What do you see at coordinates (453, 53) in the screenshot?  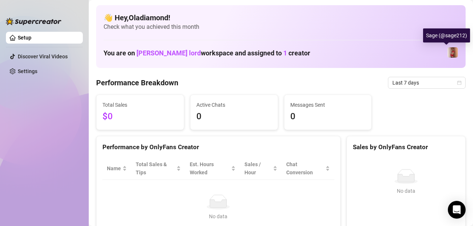 I see `img: Sage` at bounding box center [453, 53].